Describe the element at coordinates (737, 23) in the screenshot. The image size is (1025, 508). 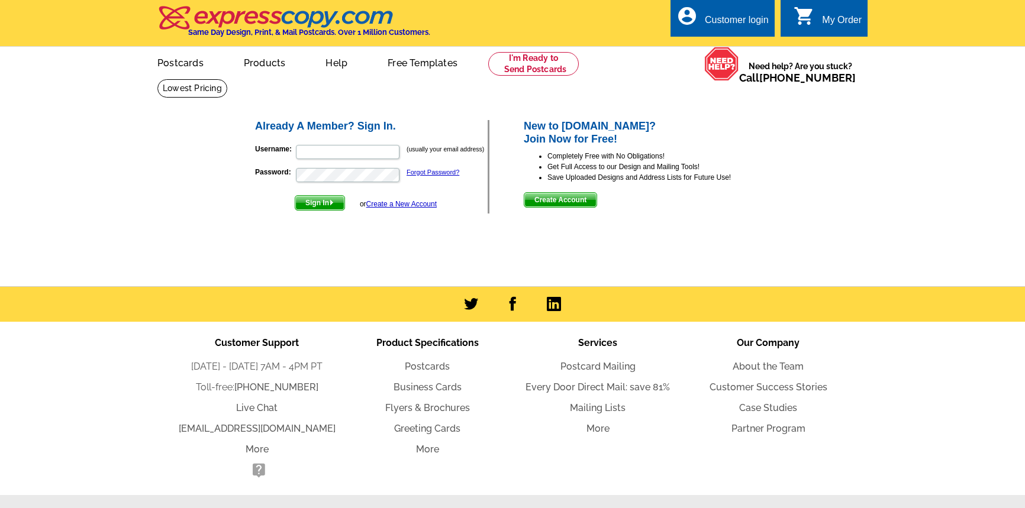
I see `div: Customer login` at that location.